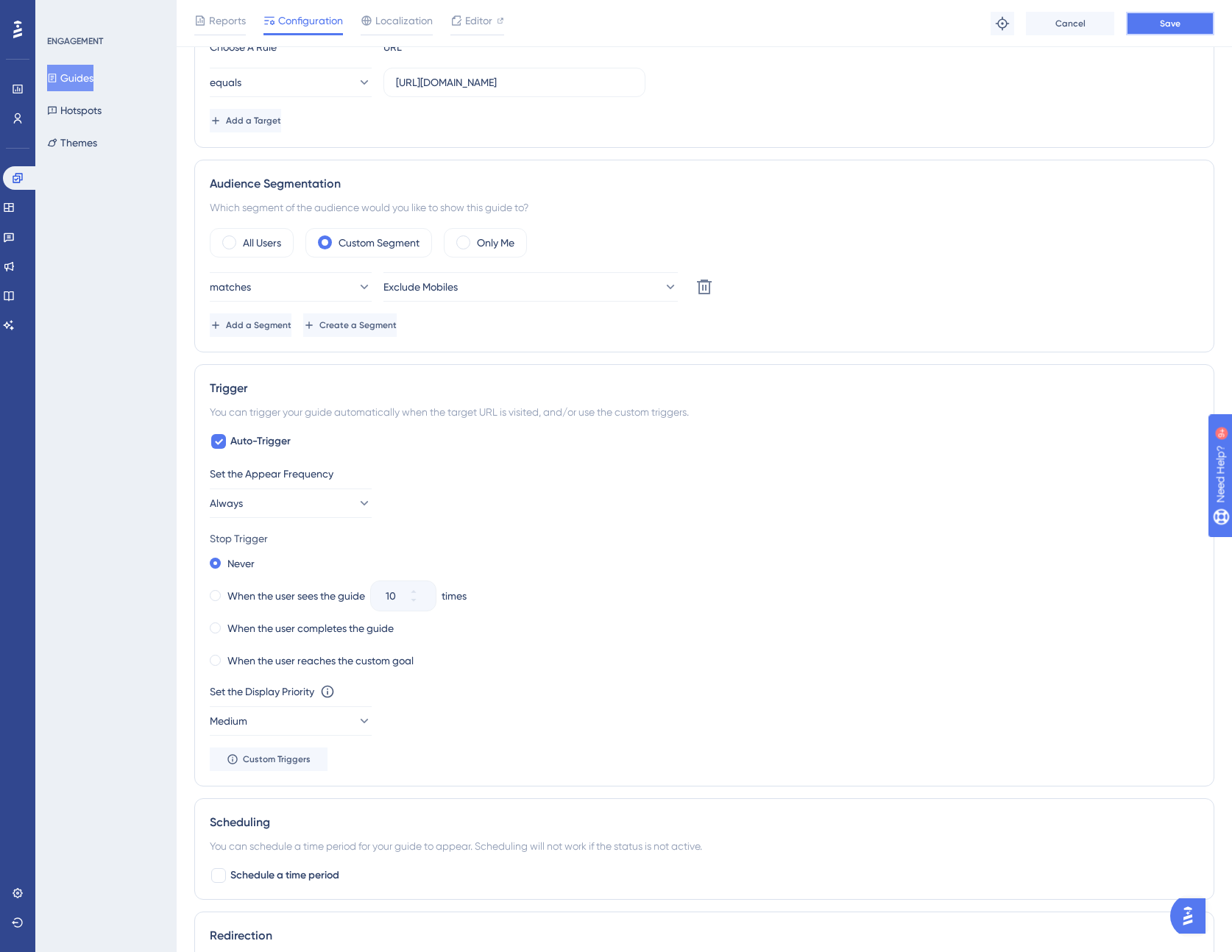  Describe the element at coordinates (1070, 24) in the screenshot. I see `span: Cancel` at that location.